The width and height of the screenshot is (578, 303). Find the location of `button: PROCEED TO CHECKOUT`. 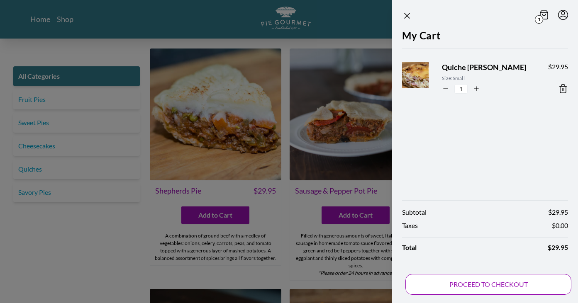

button: PROCEED TO CHECKOUT is located at coordinates (488, 284).